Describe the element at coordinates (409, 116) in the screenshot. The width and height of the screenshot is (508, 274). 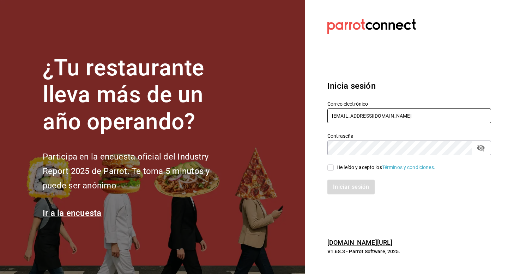
I see `input: Ingresa tu correo electrónico` at that location.